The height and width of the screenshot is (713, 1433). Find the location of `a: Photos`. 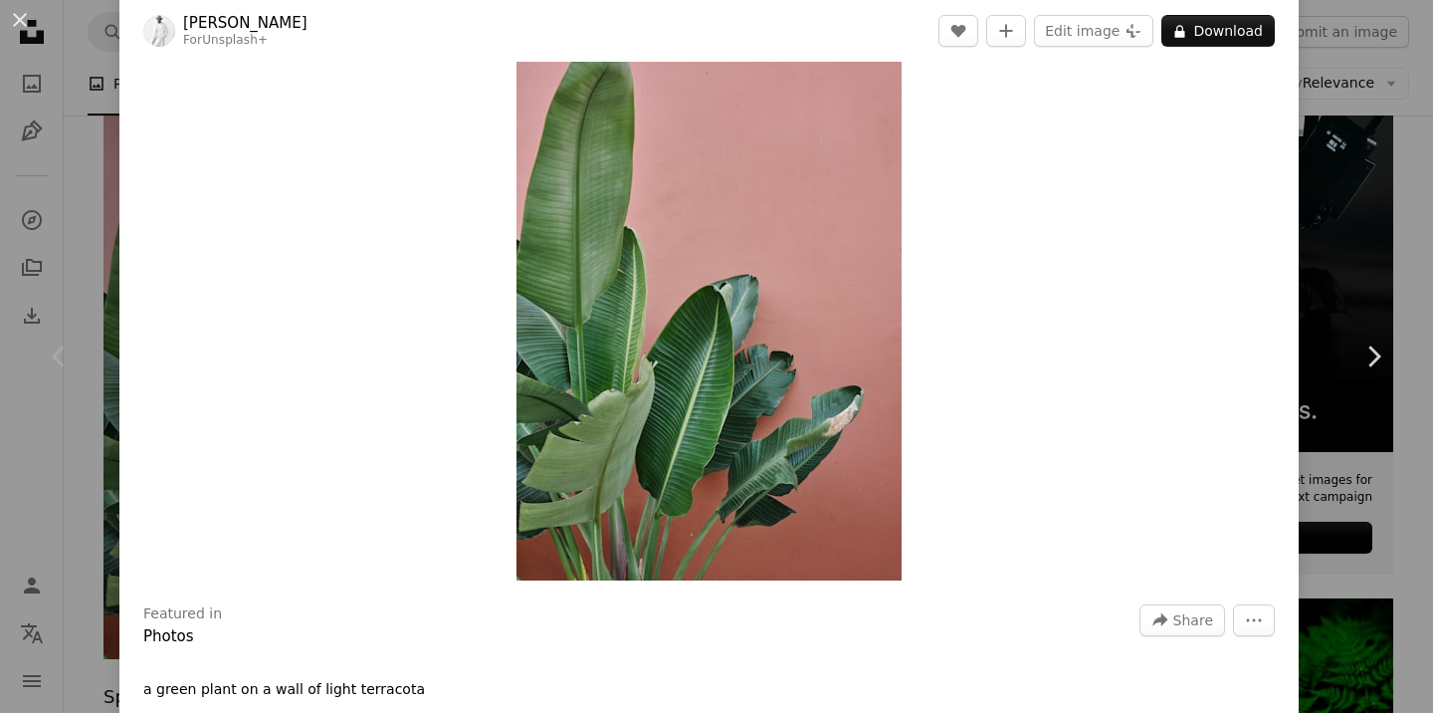

a: Photos is located at coordinates (168, 636).